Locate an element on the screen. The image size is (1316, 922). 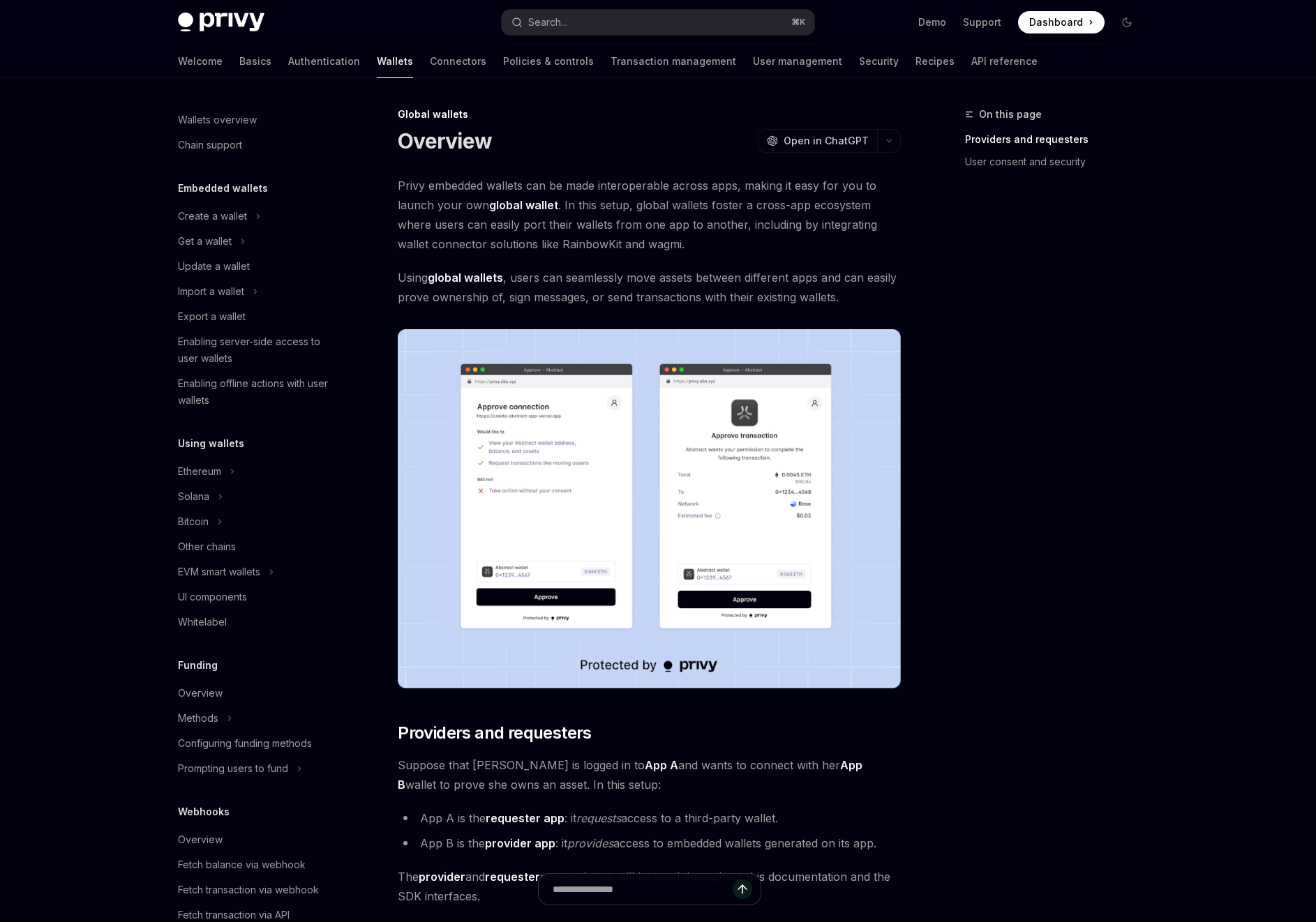
strong: requester app is located at coordinates (524, 818).